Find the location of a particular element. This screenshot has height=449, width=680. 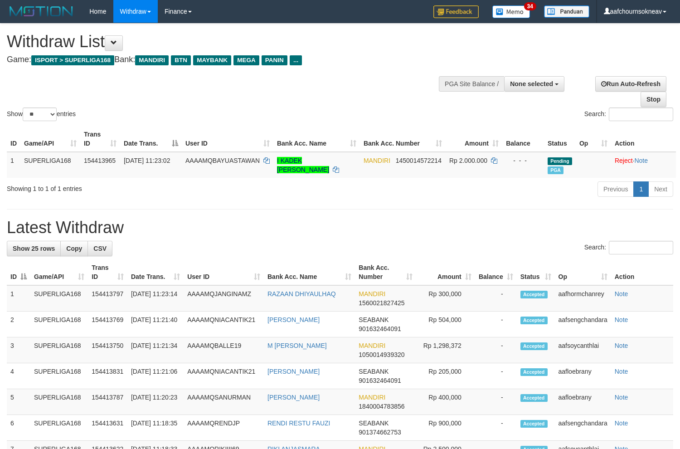

th: Balance: activate to sort column ascending is located at coordinates (496, 272).